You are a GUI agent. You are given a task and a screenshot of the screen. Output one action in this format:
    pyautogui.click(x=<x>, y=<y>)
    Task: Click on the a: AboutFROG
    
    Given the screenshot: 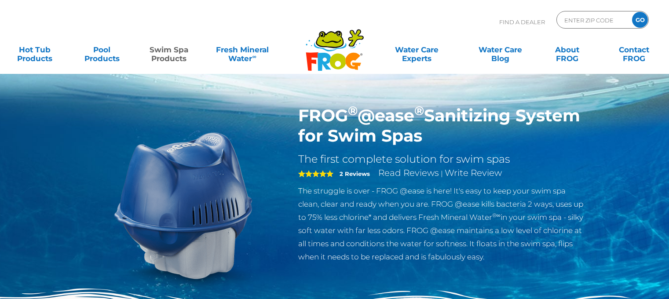 What is the action you would take?
    pyautogui.click(x=567, y=50)
    